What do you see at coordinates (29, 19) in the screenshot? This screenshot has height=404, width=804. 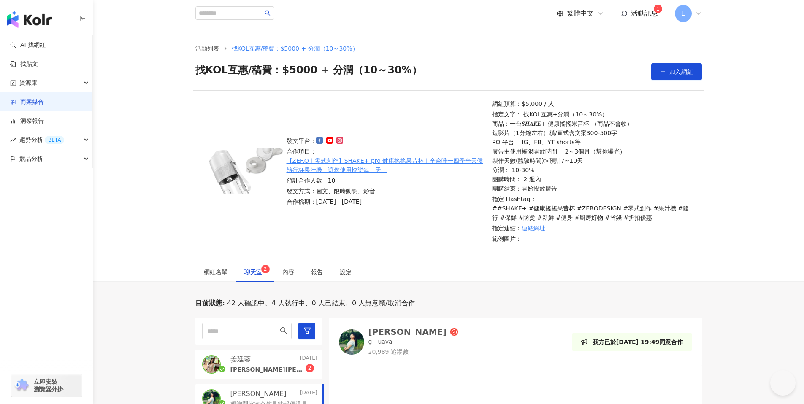 I see `img: logo` at bounding box center [29, 19].